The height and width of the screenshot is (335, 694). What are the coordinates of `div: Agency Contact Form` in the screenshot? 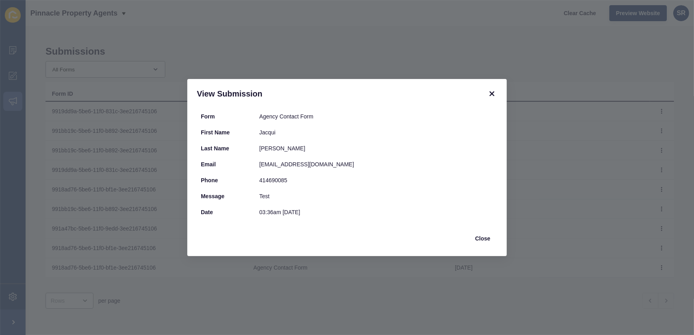 It's located at (376, 117).